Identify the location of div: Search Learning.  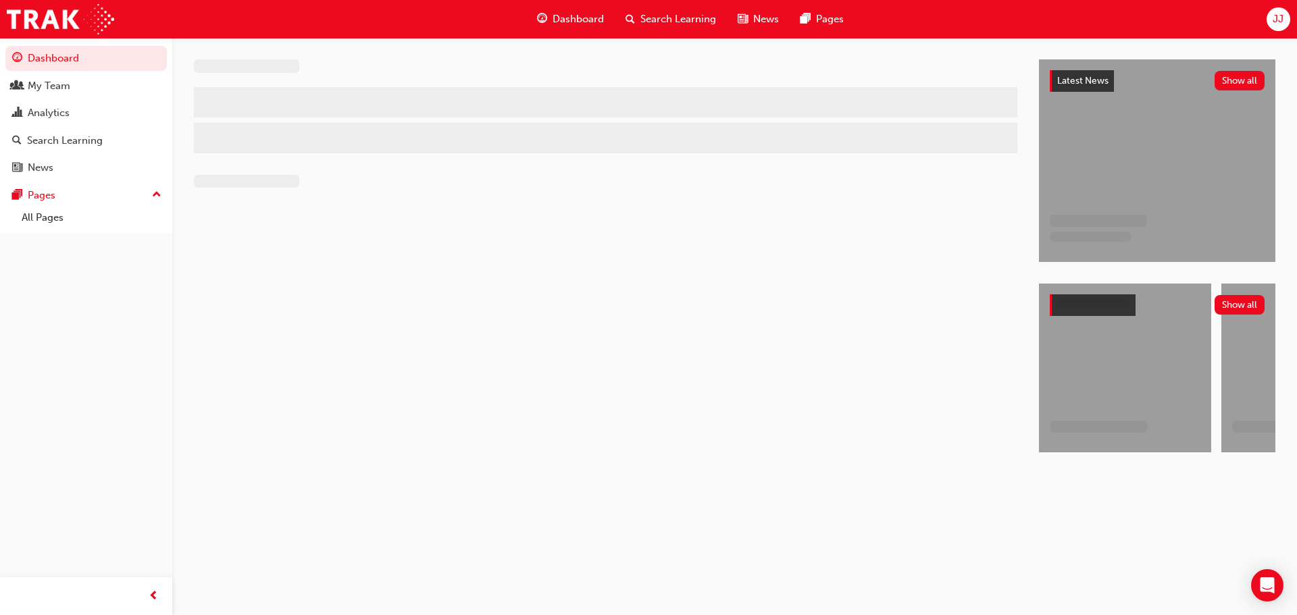
(65, 141).